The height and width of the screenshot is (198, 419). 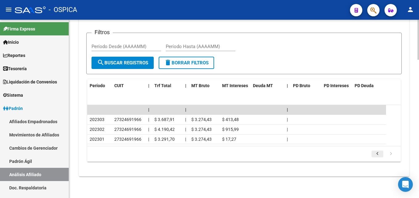 What do you see at coordinates (13, 108) in the screenshot?
I see `span: Padrón` at bounding box center [13, 108].